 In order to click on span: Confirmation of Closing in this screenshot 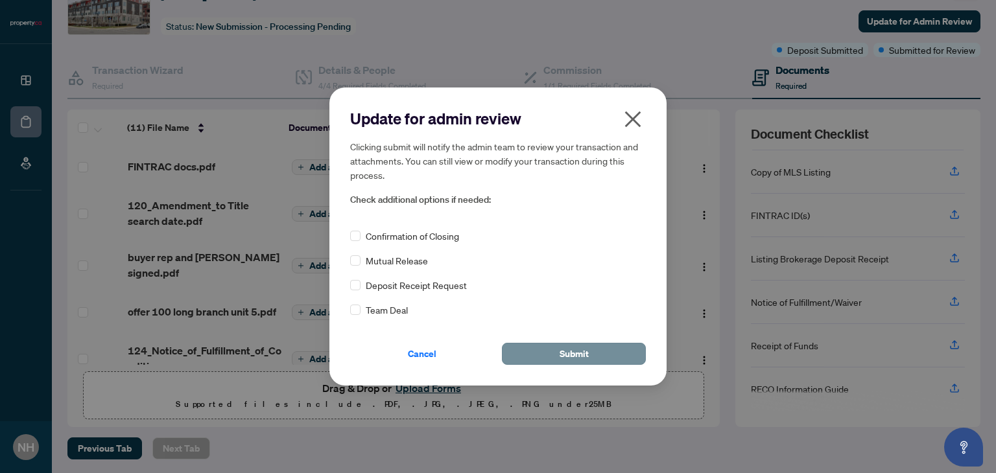, I will do `click(412, 236)`.